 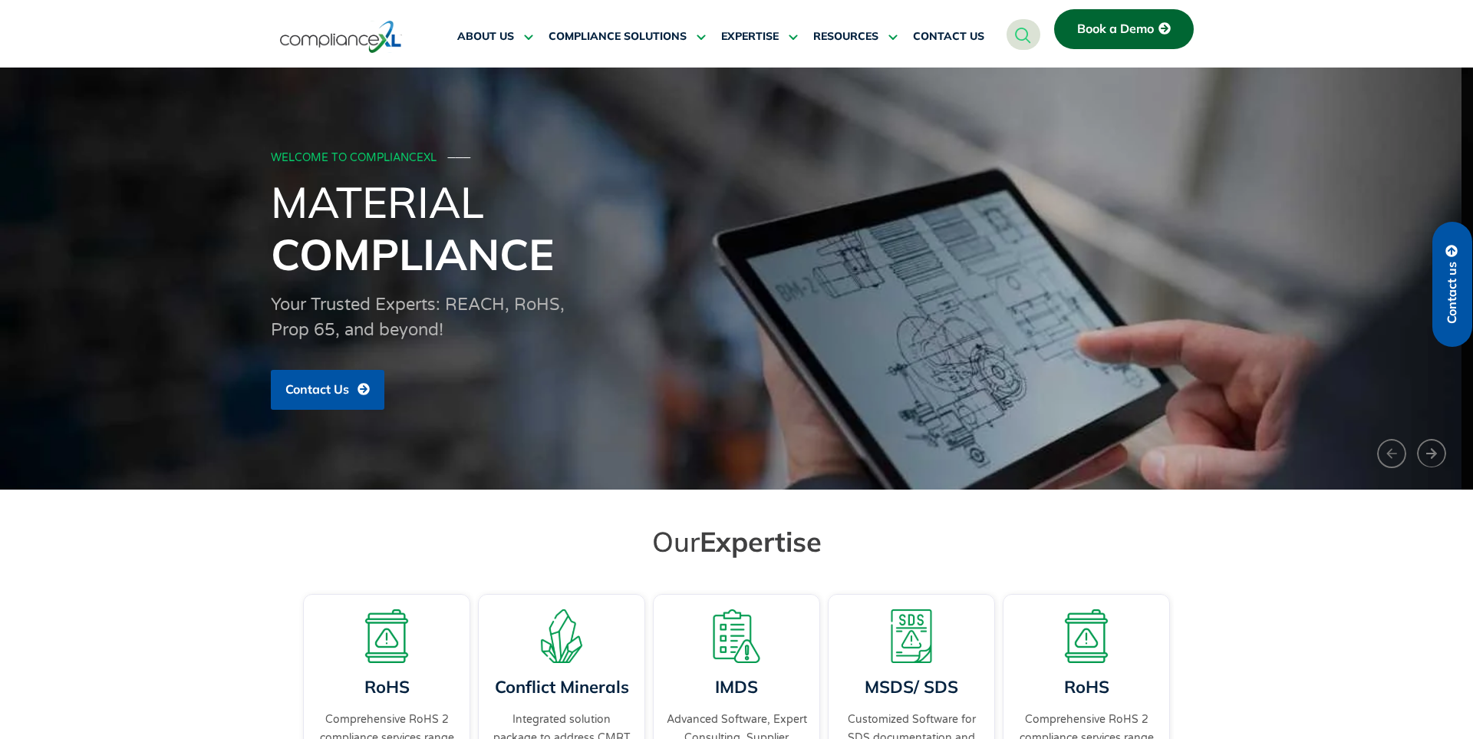 I want to click on a: ABOUT US, so click(x=495, y=37).